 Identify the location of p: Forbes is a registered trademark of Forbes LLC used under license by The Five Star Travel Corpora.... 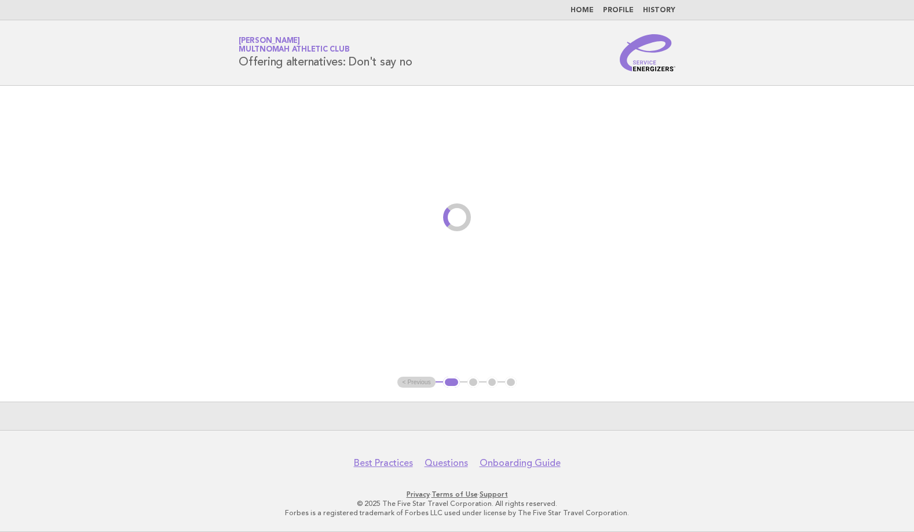
(457, 512).